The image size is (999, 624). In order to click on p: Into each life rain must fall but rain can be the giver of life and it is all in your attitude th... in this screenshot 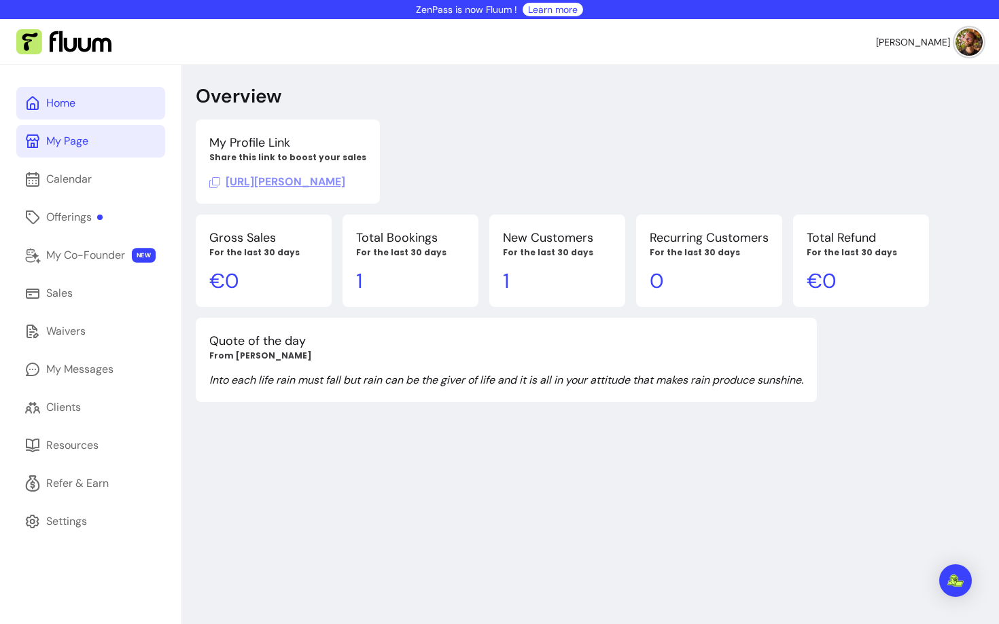, I will do `click(506, 380)`.